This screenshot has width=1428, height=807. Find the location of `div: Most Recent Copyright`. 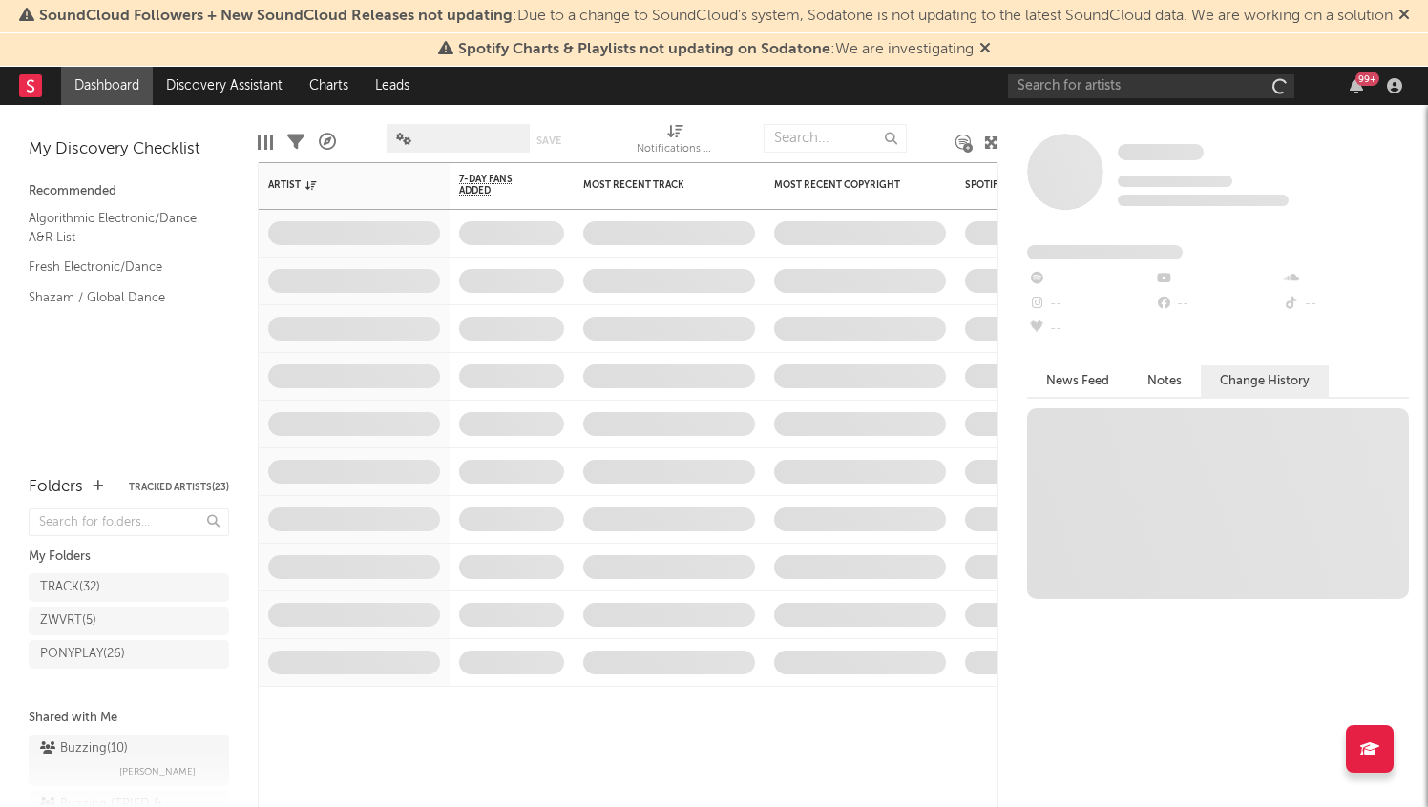

div: Most Recent Copyright is located at coordinates (845, 185).